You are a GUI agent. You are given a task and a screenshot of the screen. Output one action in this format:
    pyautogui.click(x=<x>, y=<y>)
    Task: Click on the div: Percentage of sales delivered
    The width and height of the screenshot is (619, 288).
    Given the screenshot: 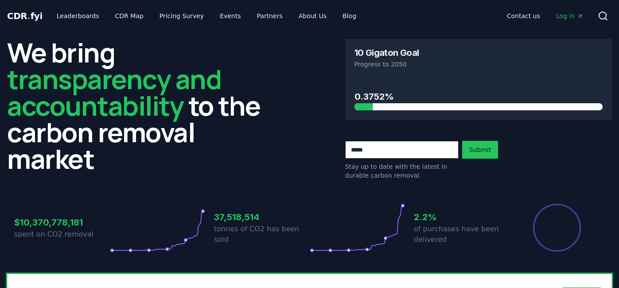 What is the action you would take?
    pyautogui.click(x=557, y=228)
    